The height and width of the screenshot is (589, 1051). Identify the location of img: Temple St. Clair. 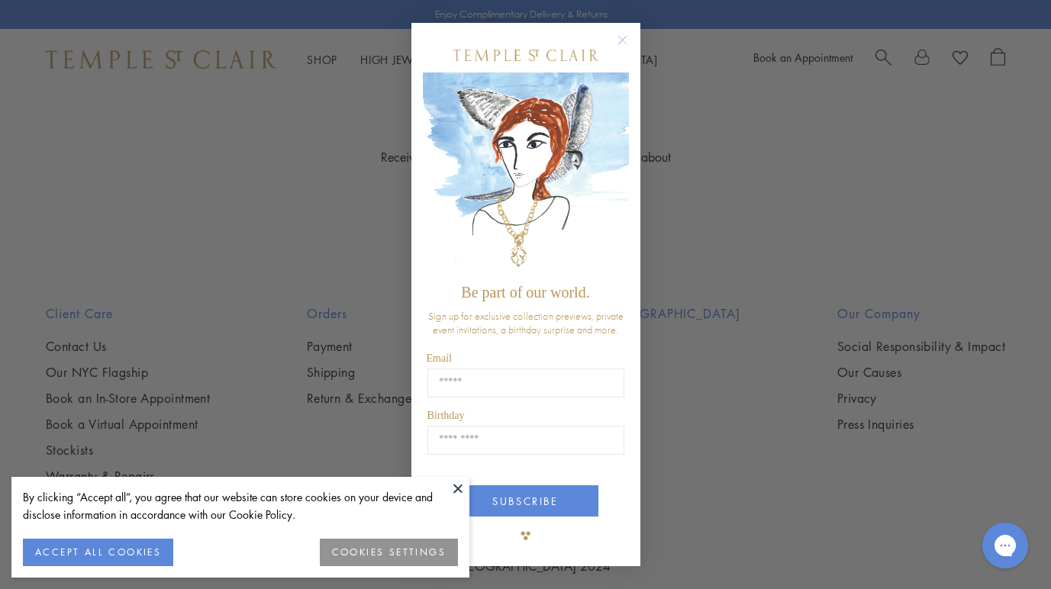
(526, 55).